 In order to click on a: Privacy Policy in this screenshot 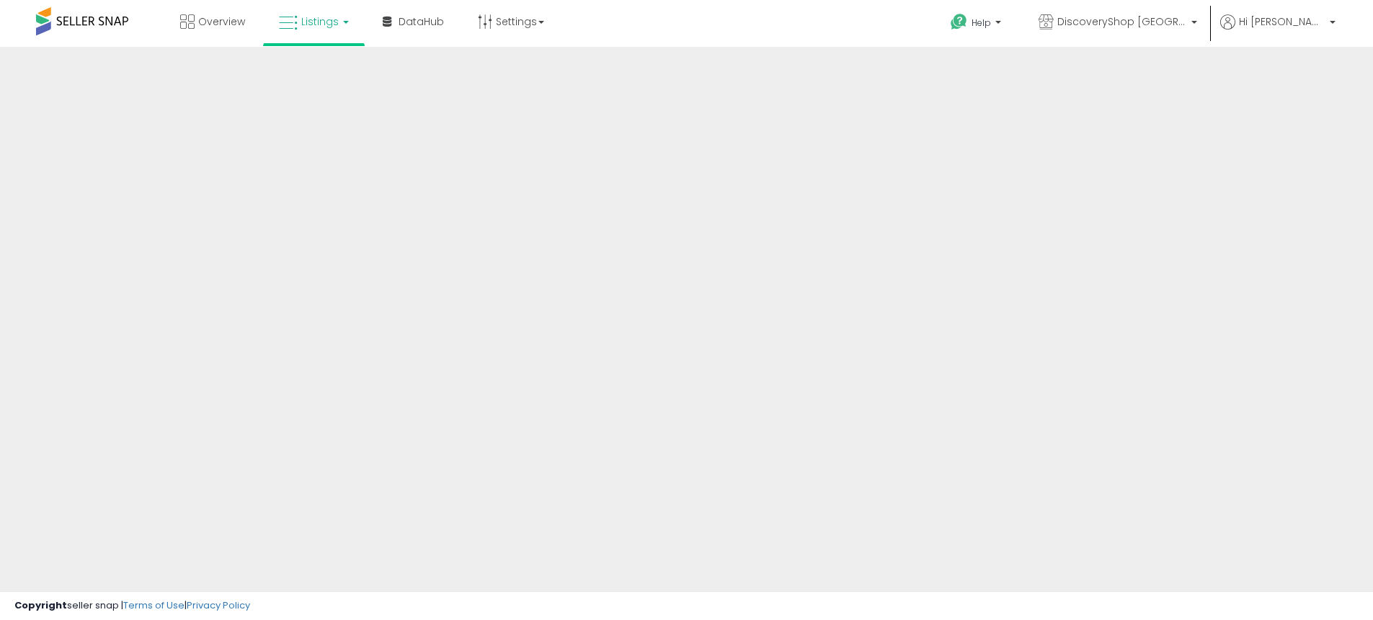, I will do `click(218, 605)`.